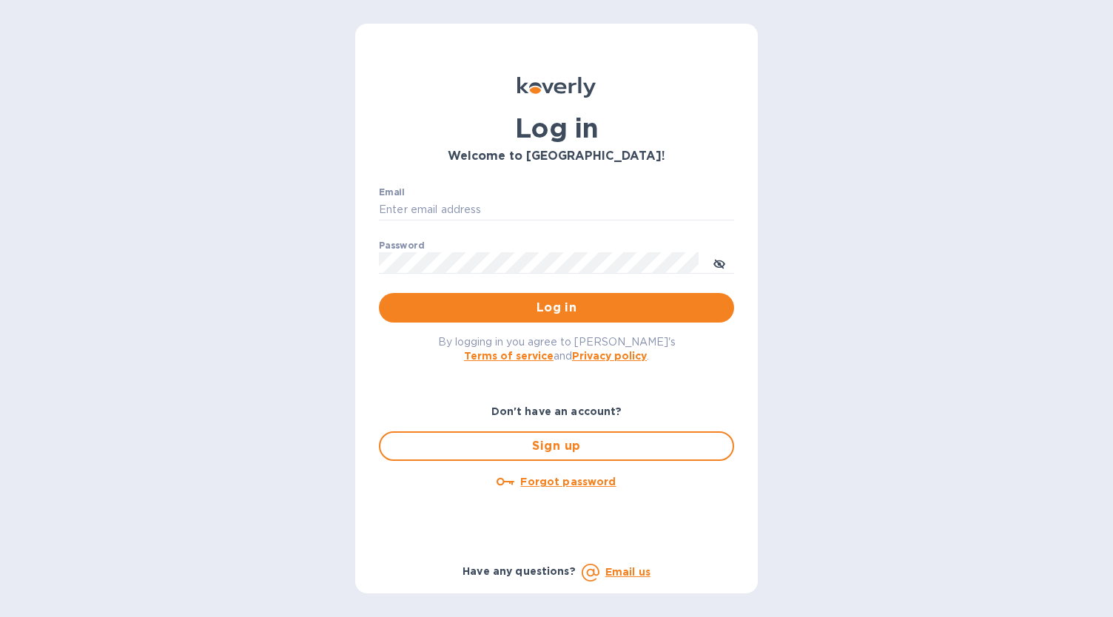 This screenshot has width=1113, height=617. Describe the element at coordinates (557, 446) in the screenshot. I see `span: Sign up` at that location.